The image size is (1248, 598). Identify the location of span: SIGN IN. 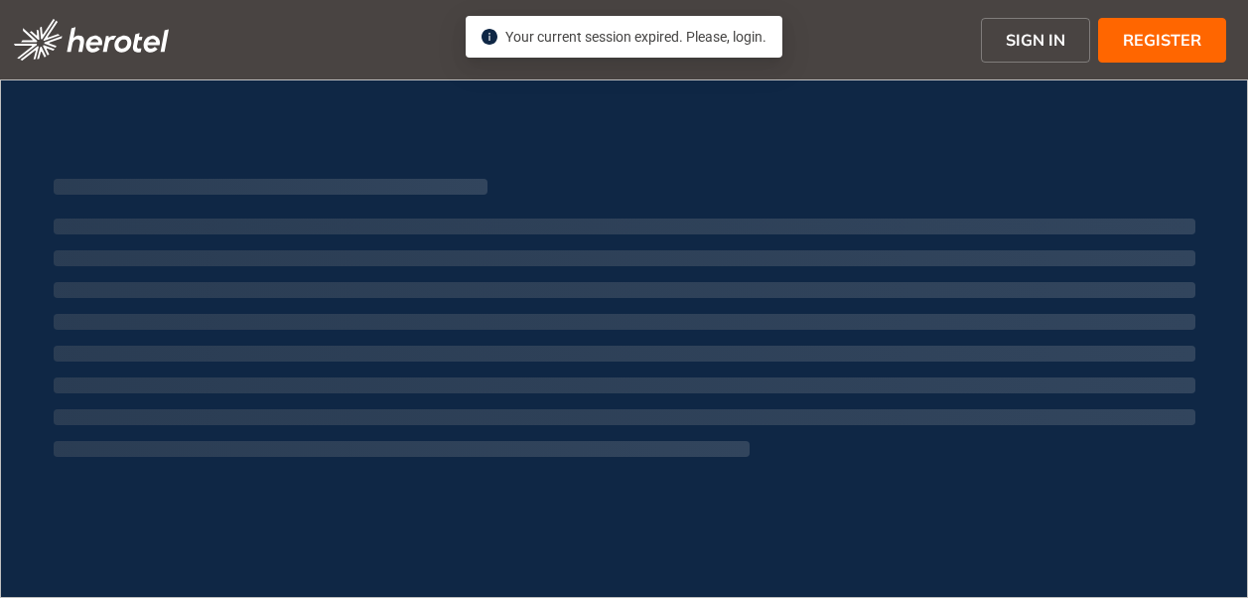
(1036, 40).